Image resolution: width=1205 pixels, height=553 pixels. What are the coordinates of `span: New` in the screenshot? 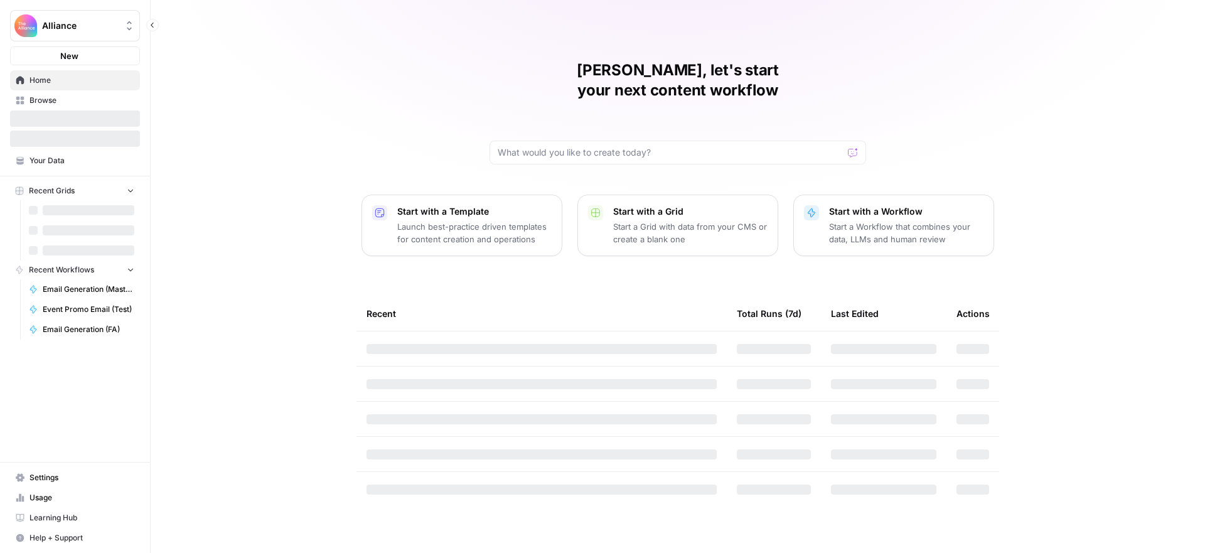 It's located at (69, 56).